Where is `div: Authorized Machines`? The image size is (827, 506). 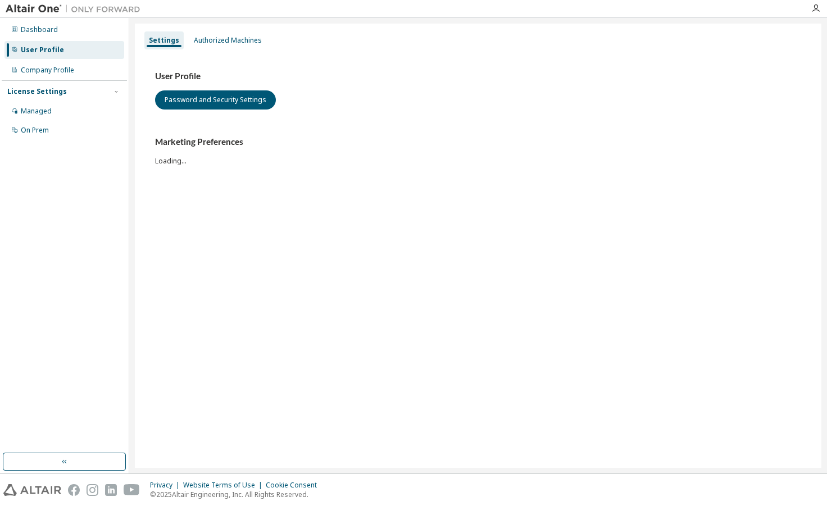 div: Authorized Machines is located at coordinates (227, 40).